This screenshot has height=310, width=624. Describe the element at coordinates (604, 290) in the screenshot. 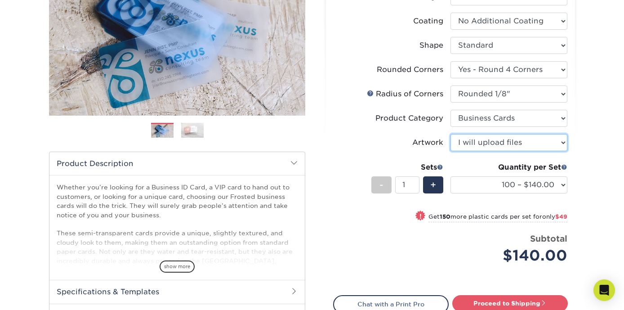

I see `div: Open Intercom Messenger` at that location.